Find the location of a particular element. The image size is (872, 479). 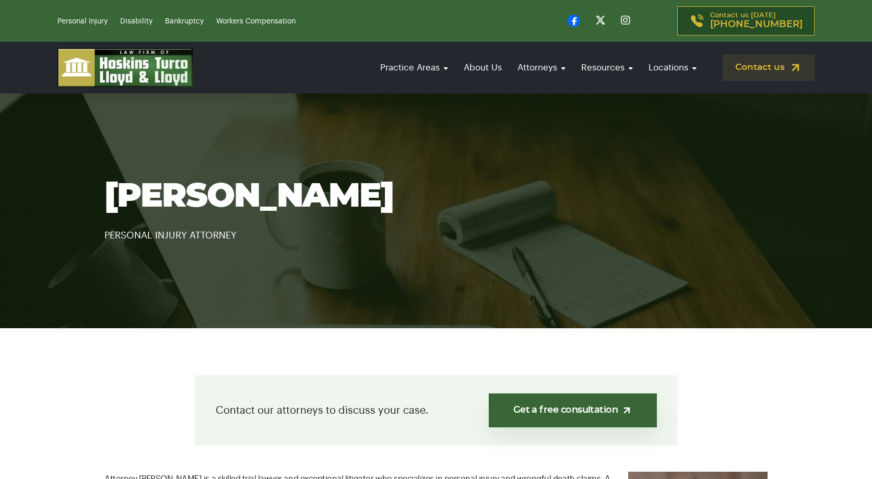

a: Personal Injury is located at coordinates (82, 21).